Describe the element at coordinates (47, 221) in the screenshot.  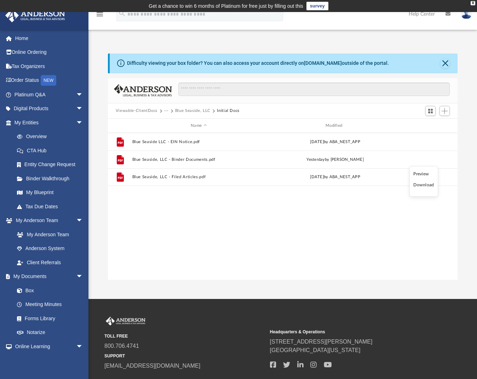
I see `a: My Anderson Teamarrow_drop_down` at that location.